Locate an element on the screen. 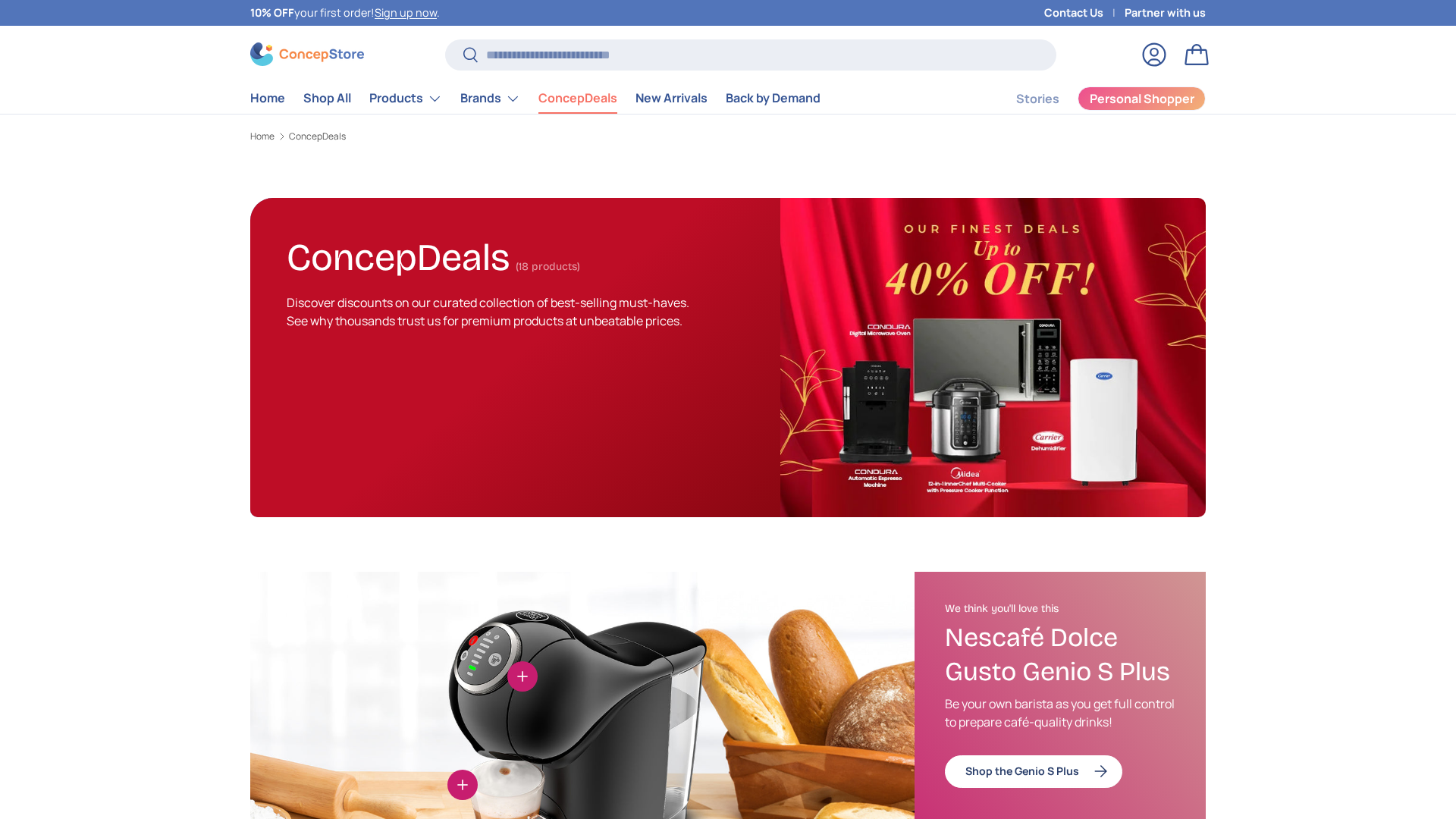 This screenshot has width=1456, height=819. h1: ConcepDeals is located at coordinates (398, 254).